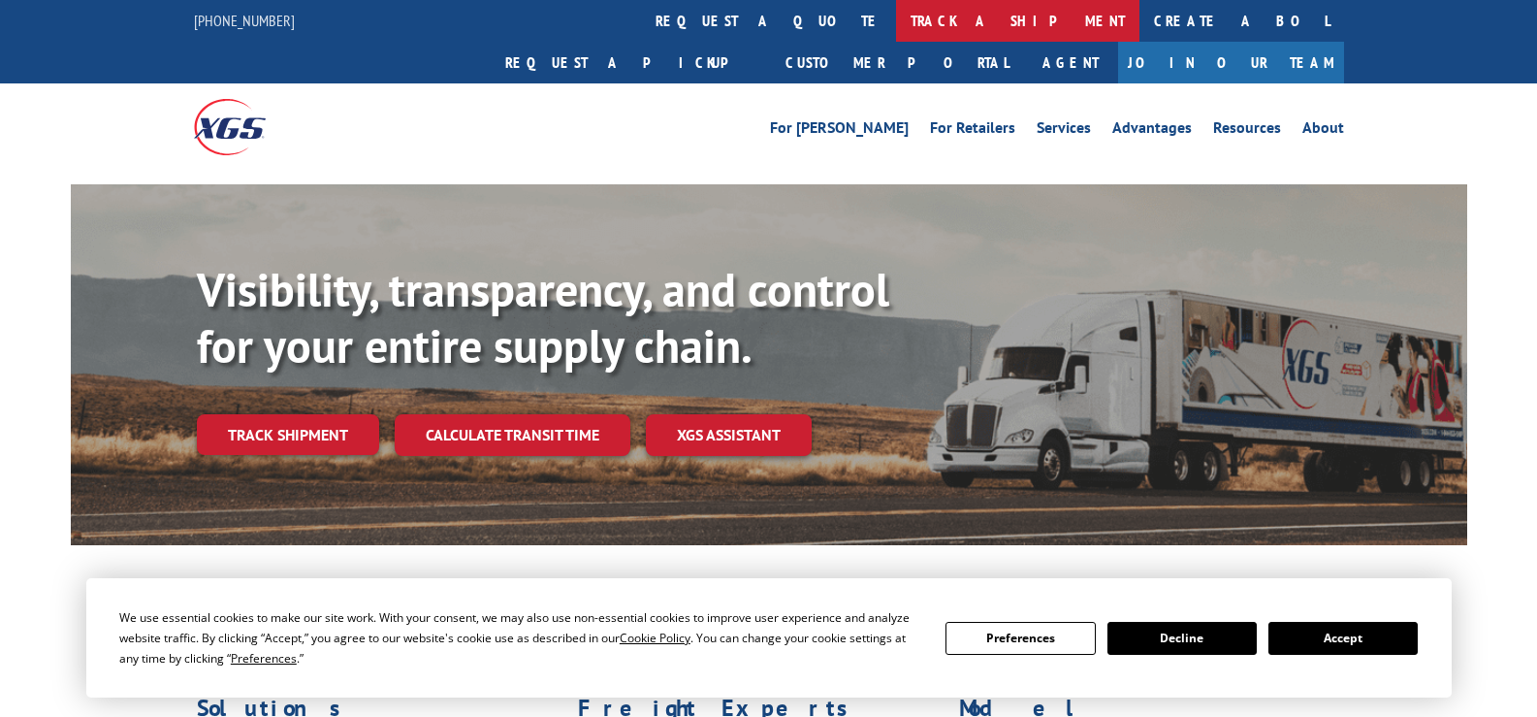  What do you see at coordinates (1064, 131) in the screenshot?
I see `a: Services` at bounding box center [1064, 131].